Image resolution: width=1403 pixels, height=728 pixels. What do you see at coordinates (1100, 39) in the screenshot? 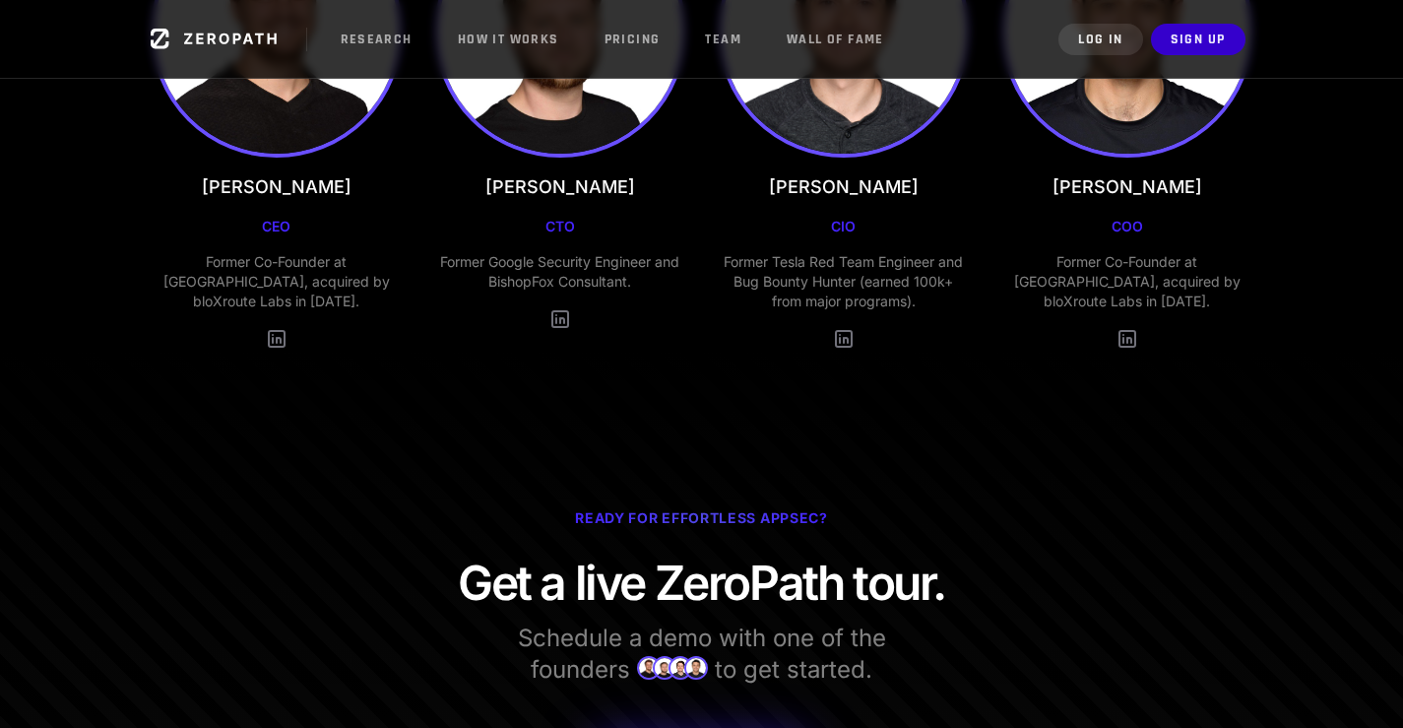
I see `button: Log In` at bounding box center [1100, 39].